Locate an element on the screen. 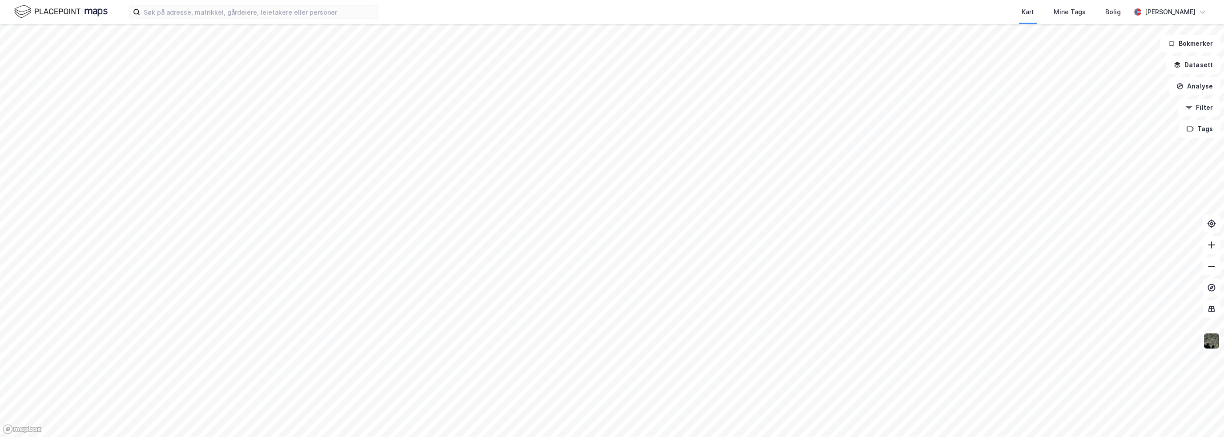 The height and width of the screenshot is (437, 1224). div: Bolig is located at coordinates (1113, 12).